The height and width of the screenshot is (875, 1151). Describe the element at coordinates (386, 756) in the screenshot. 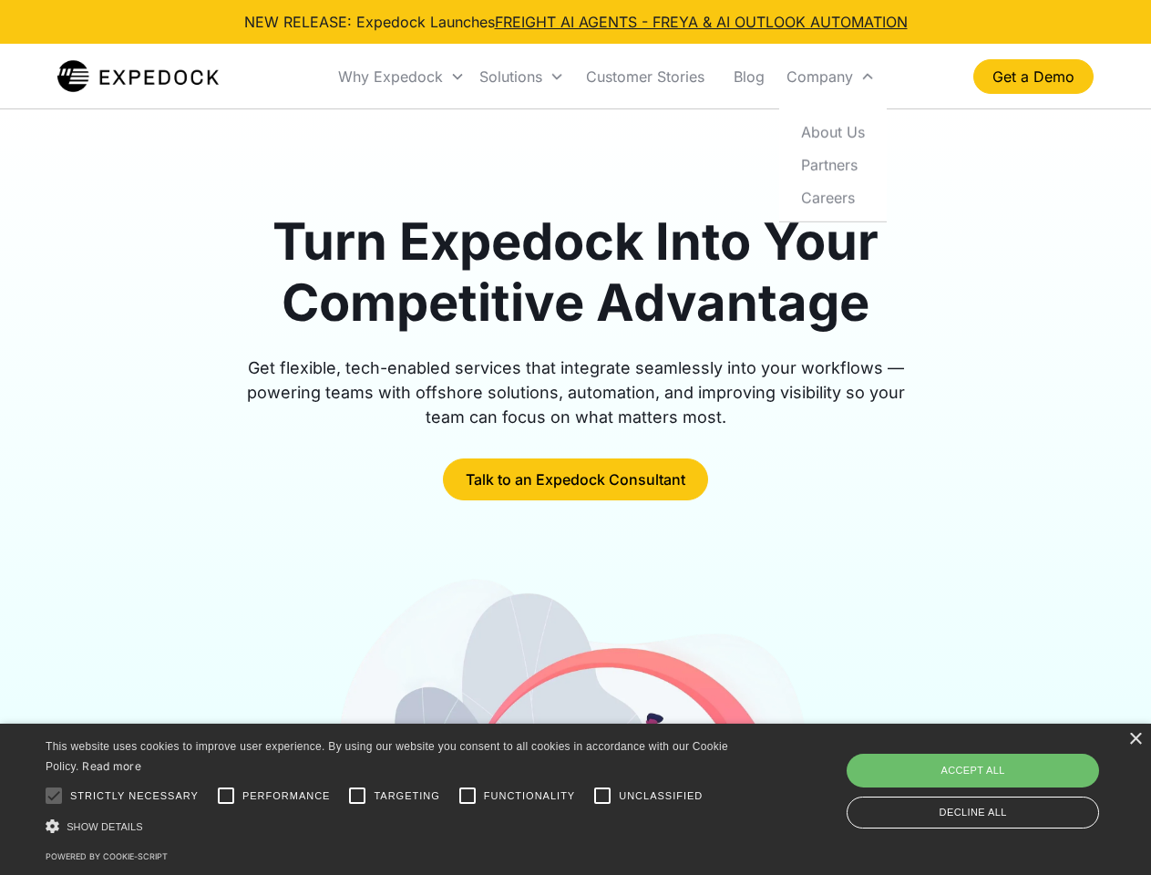

I see `span: This website uses cookies to improve user experience. By using our website you consent to all coo...` at that location.